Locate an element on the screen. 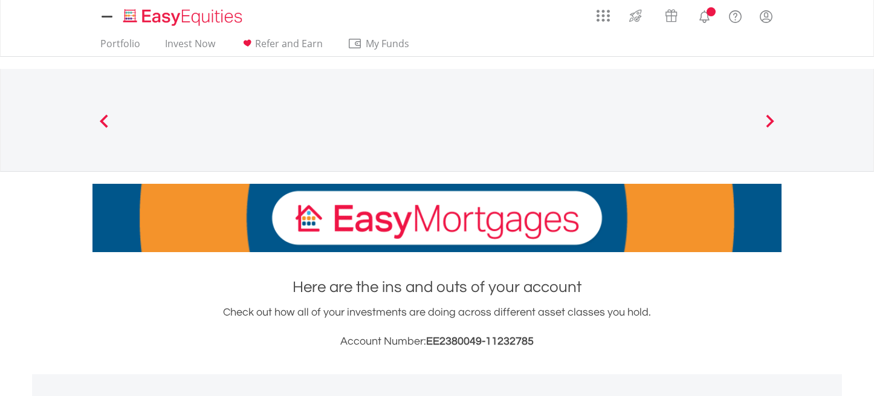  a: Vouchers is located at coordinates (671, 14).